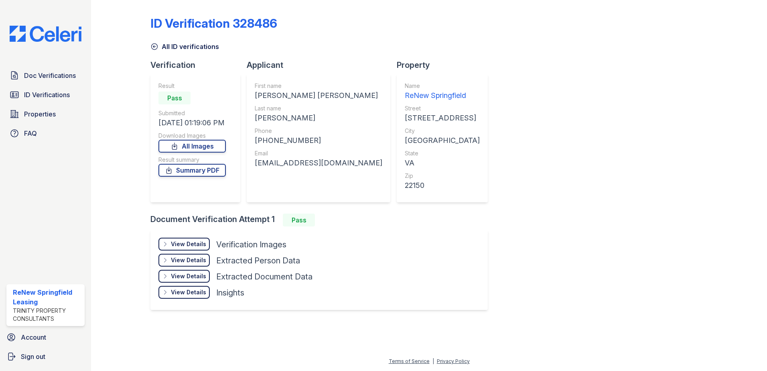  I want to click on span: FAQ, so click(30, 133).